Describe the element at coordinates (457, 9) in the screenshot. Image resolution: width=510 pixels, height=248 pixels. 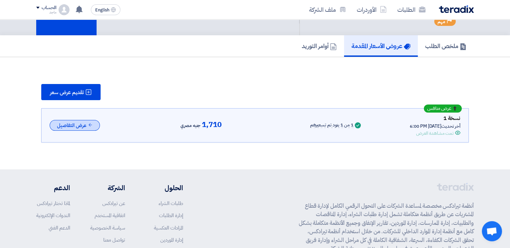
I see `img: Teradix logo` at that location.